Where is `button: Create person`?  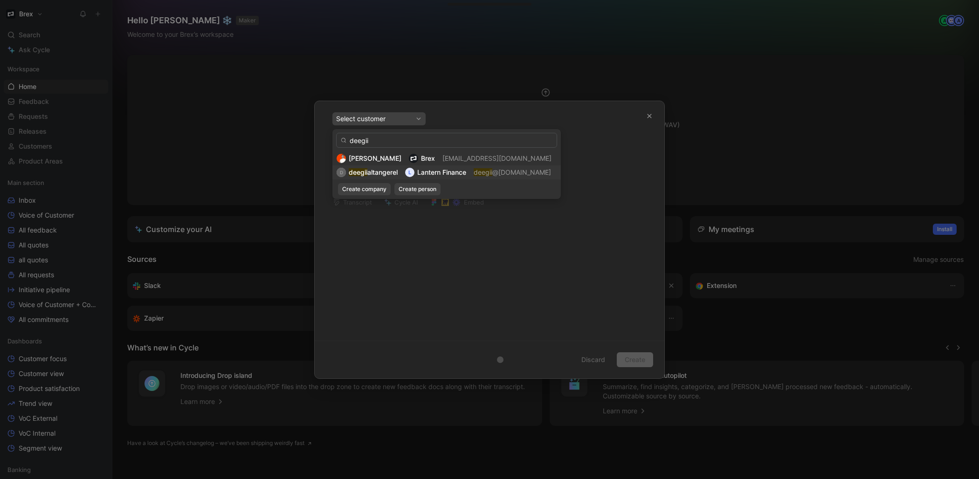
button: Create person is located at coordinates (417, 189).